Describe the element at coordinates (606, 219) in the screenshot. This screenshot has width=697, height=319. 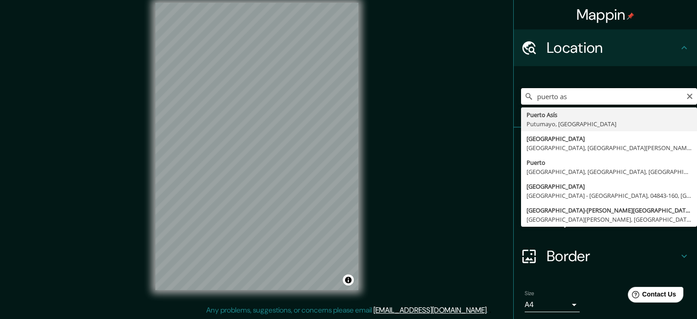
I see `div: Layout` at that location.